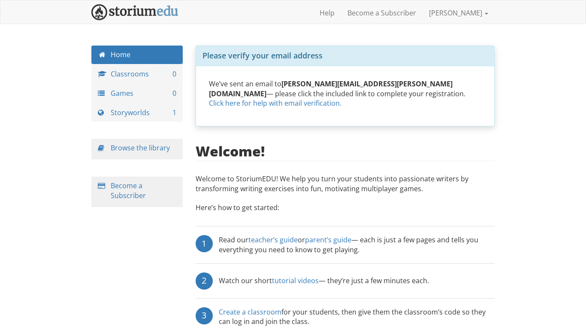  What do you see at coordinates (204, 315) in the screenshot?
I see `div: 3` at bounding box center [204, 315].